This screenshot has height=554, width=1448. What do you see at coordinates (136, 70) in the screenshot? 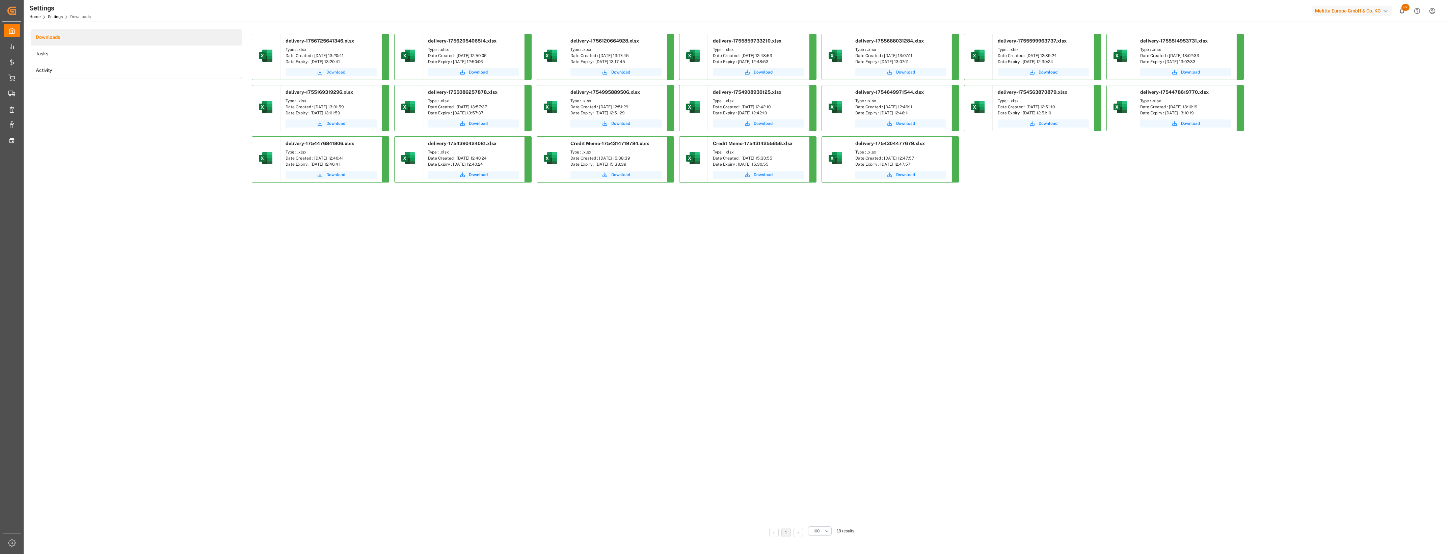
I see `li: Activity` at bounding box center [136, 70].